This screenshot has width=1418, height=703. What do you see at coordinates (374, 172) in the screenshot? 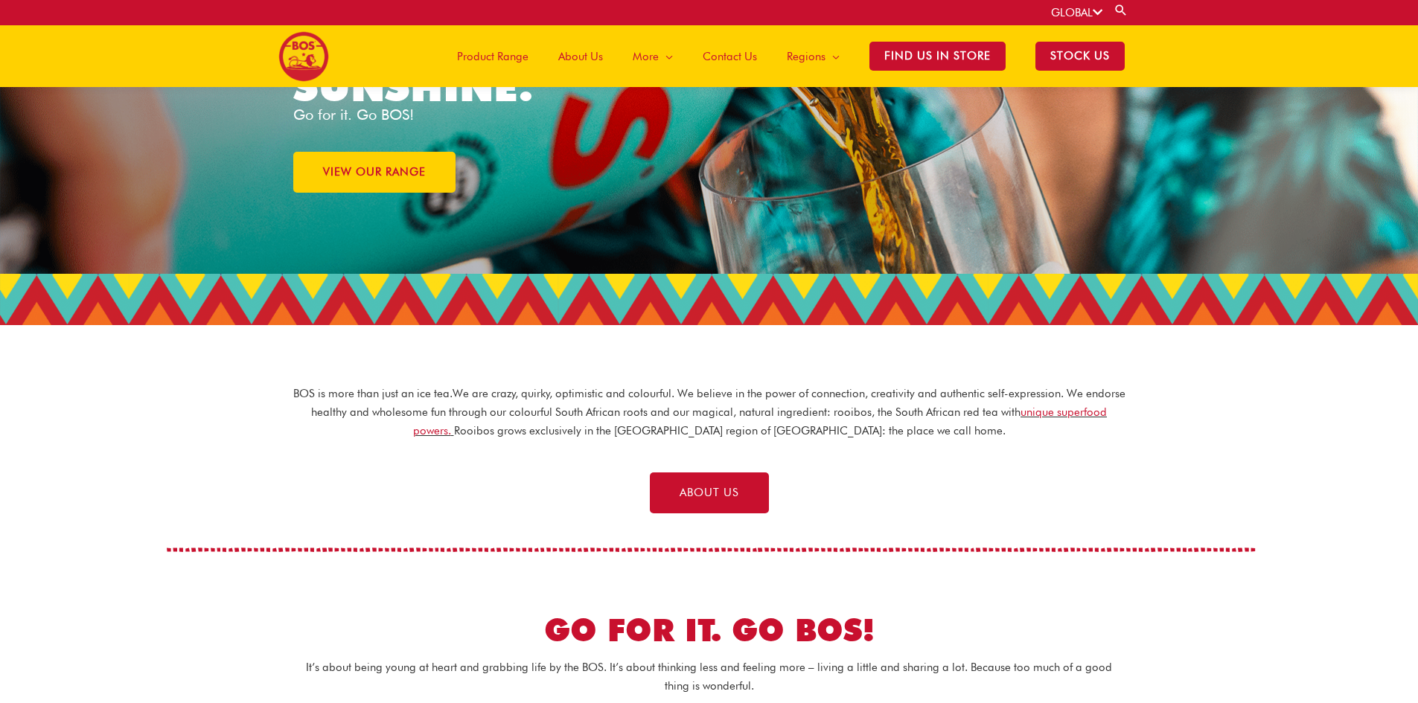
I see `a: VIEW OUR RANGE` at bounding box center [374, 172].